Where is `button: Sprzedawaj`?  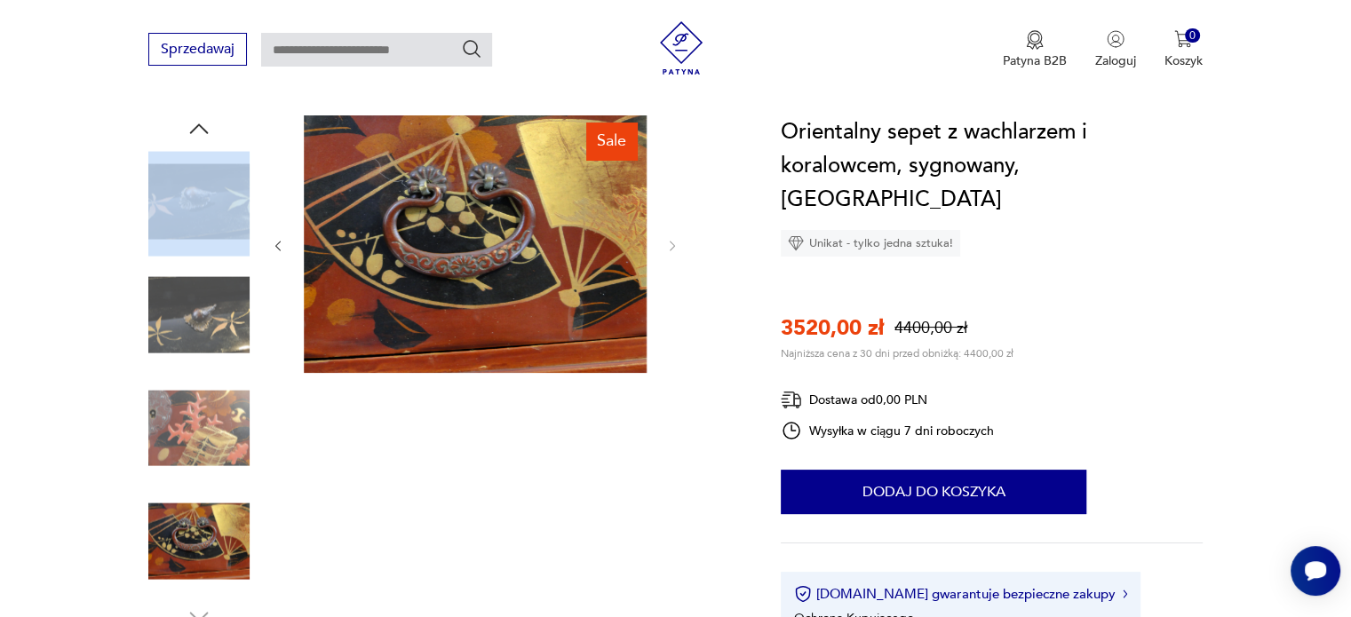 button: Sprzedawaj is located at coordinates (197, 49).